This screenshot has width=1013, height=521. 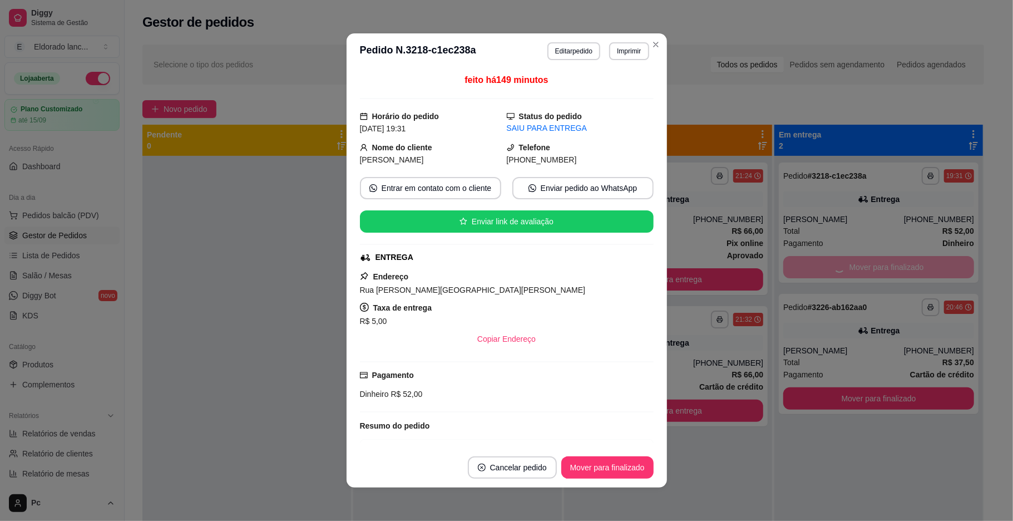 I want to click on strong: Taxa de entrega, so click(x=403, y=308).